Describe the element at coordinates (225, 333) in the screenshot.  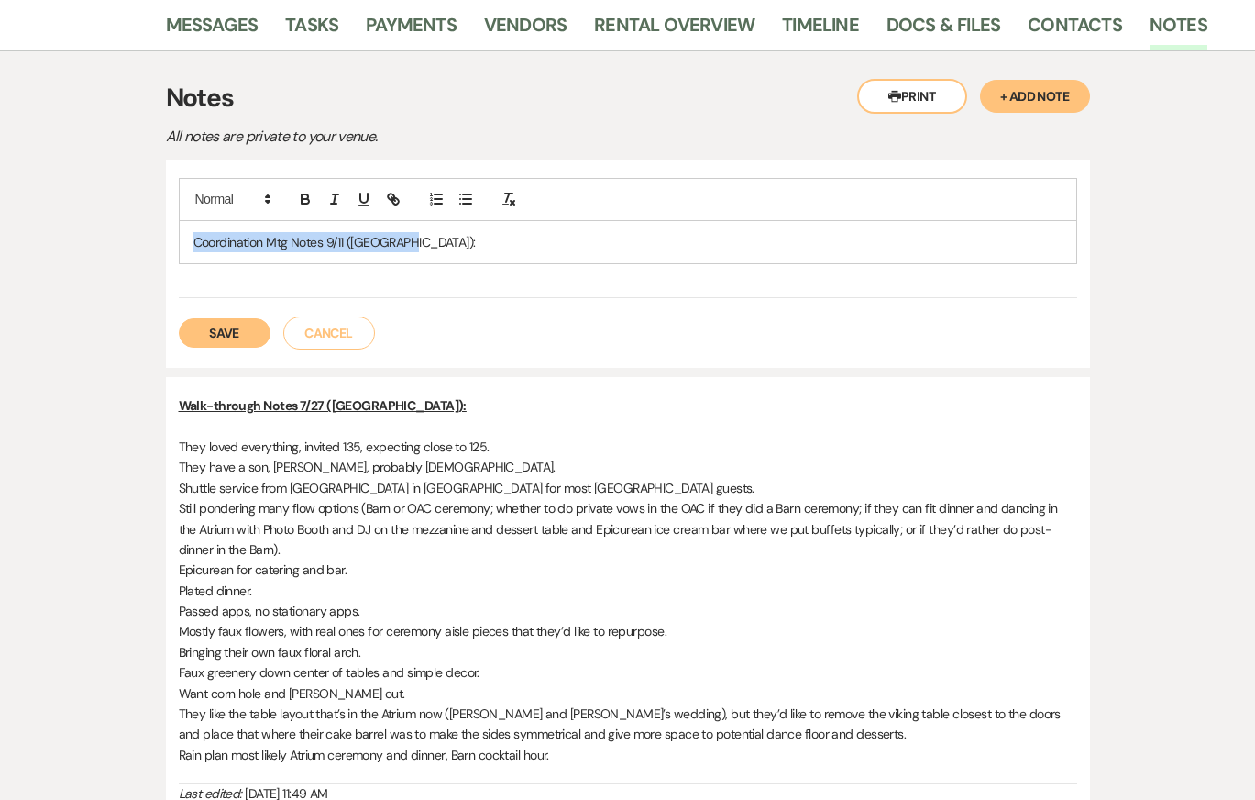
I see `button: Save` at that location.